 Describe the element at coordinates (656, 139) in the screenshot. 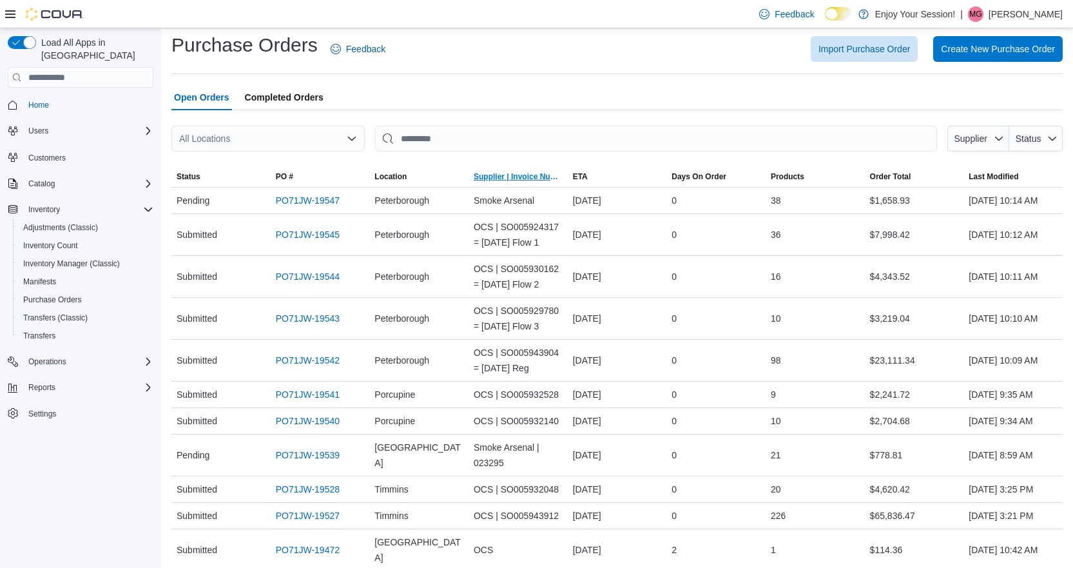

I see `input: This is a search bar. After typing your query, hit enter to filter the results lower in the page.` at that location.